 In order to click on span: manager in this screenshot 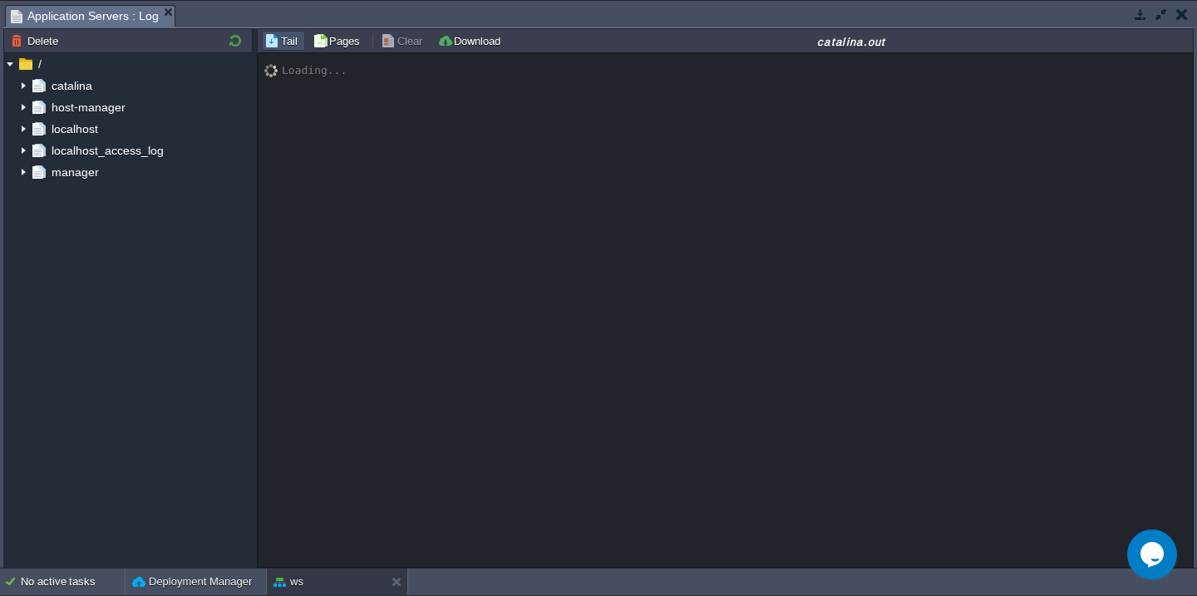, I will do `click(75, 172)`.